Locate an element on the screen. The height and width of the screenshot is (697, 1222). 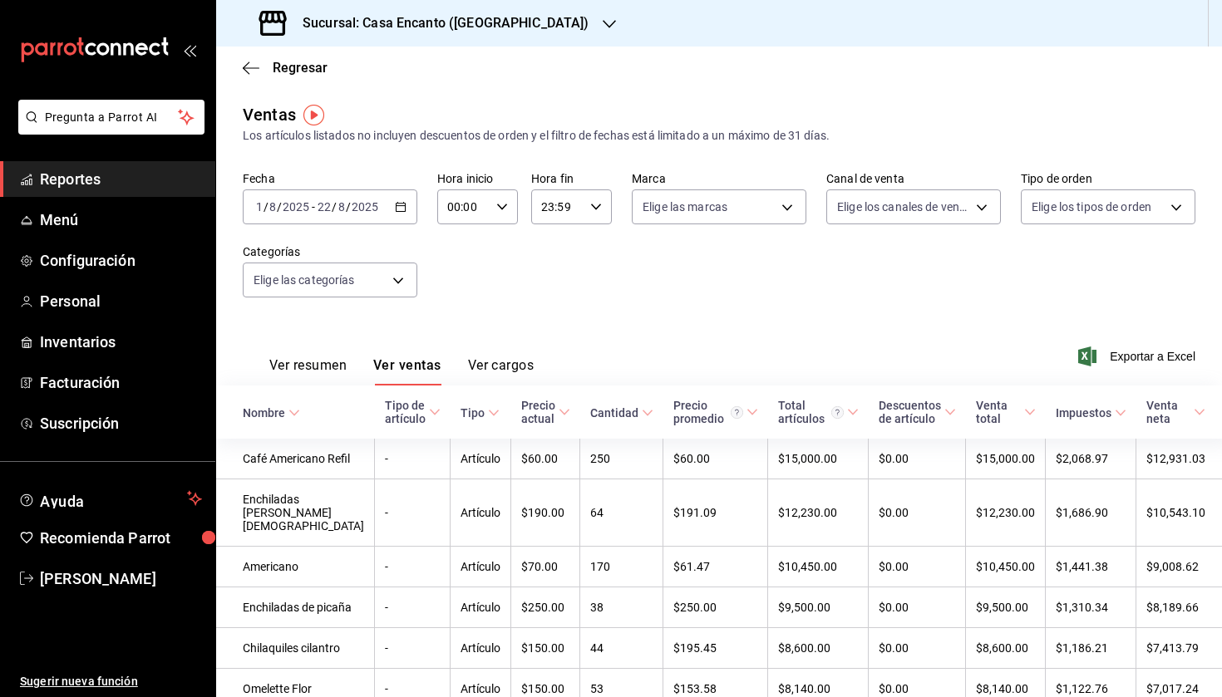
td: $9,500.00 is located at coordinates (1006, 607).